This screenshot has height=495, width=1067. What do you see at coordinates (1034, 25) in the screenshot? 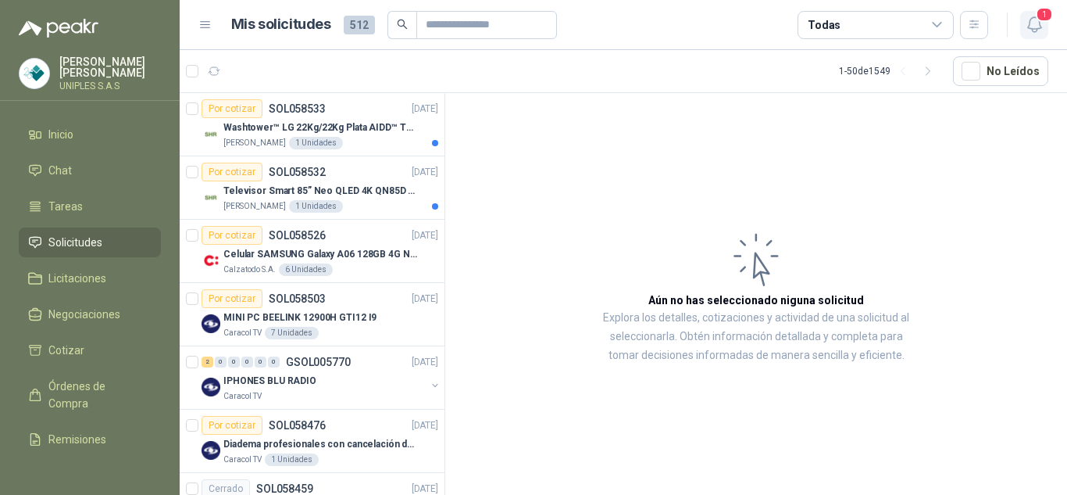
I see `button: 1` at bounding box center [1034, 25].